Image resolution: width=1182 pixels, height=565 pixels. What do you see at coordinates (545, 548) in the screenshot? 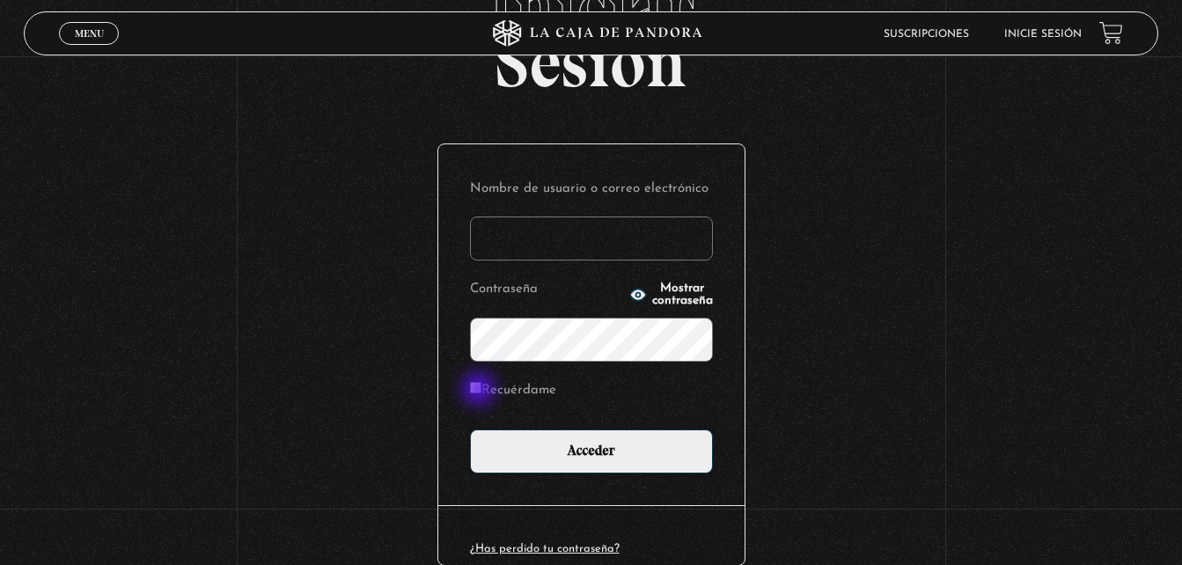
I see `a: ¿Has perdido tu contraseña?` at bounding box center [545, 548].